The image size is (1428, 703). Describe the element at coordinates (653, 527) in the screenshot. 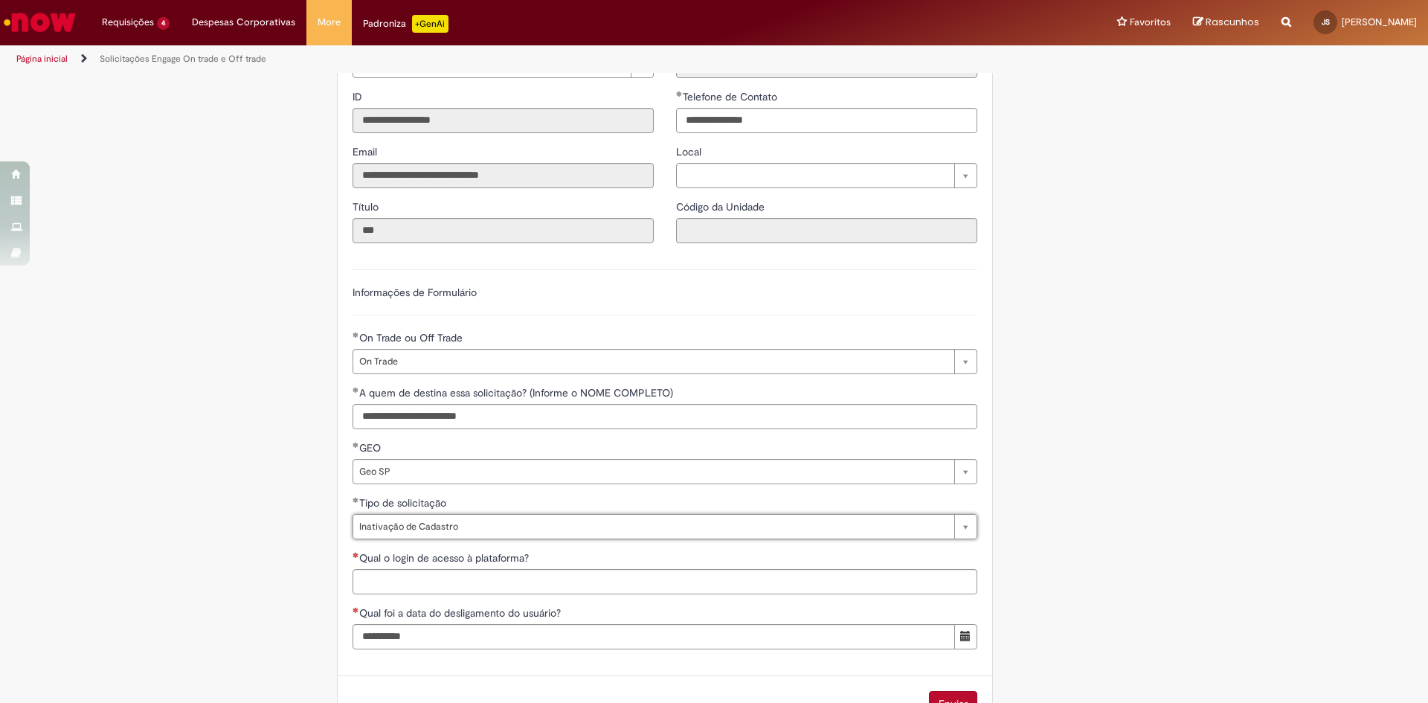

I see `span: Inativação de Cadastro` at that location.